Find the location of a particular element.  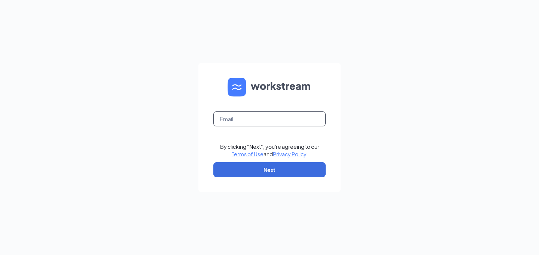

a: Privacy Policy is located at coordinates (289, 154).